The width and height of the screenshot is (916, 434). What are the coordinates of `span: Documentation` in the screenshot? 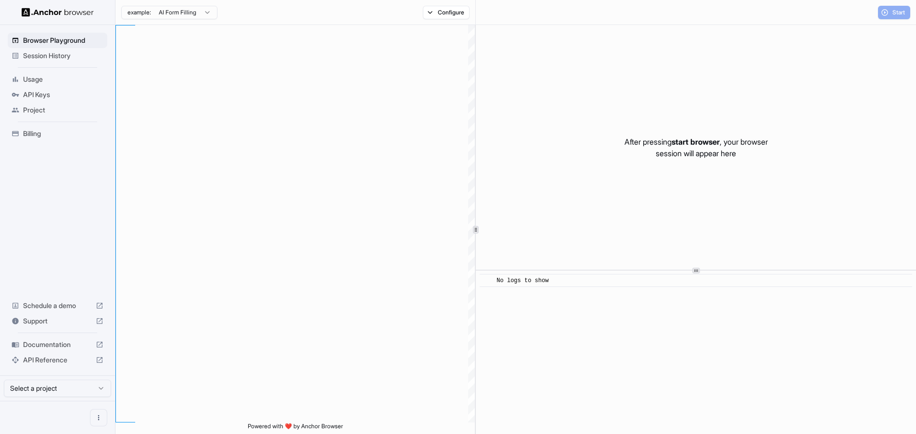 It's located at (57, 345).